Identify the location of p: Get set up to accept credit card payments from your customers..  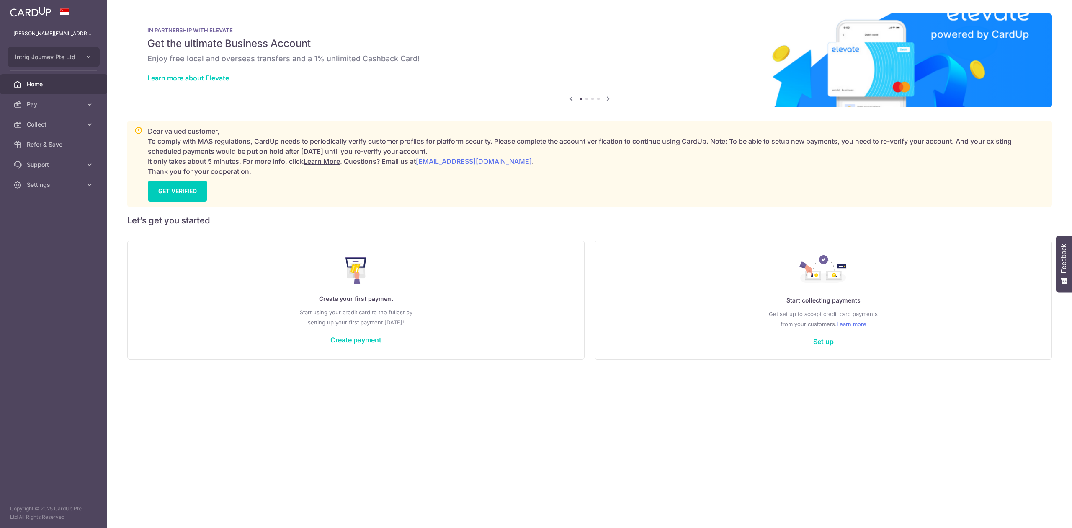
(824, 319).